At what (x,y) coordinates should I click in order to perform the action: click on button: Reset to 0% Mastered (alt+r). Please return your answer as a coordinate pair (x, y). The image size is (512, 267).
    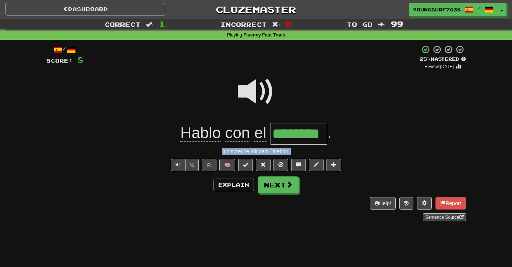
    Looking at the image, I should click on (263, 165).